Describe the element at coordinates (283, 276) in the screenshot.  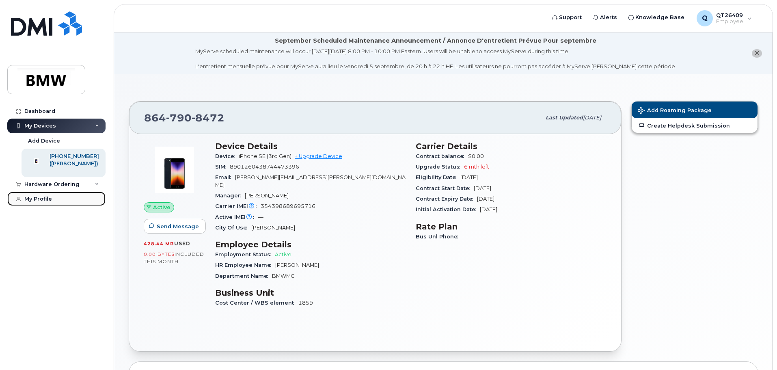
I see `span: BMWMC` at that location.